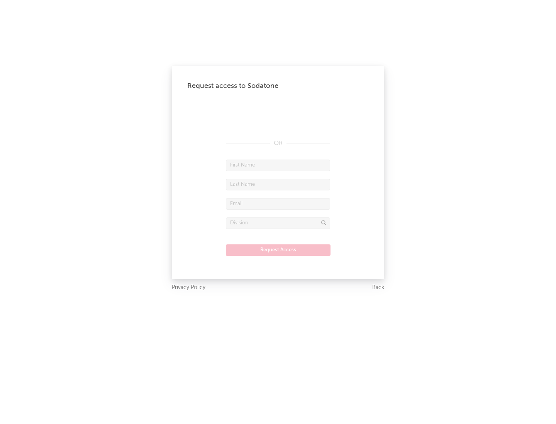 The height and width of the screenshot is (424, 556). I want to click on input: Last Name, so click(278, 185).